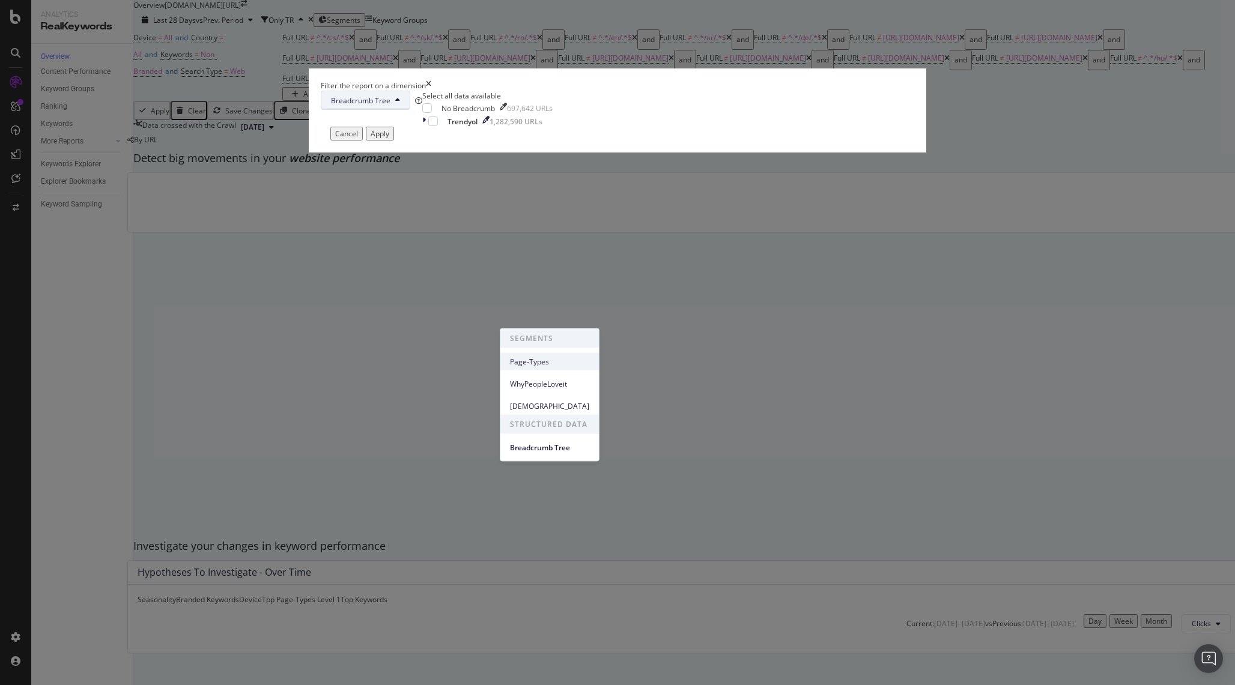 The image size is (1235, 685). What do you see at coordinates (428, 85) in the screenshot?
I see `div: times` at bounding box center [428, 85].